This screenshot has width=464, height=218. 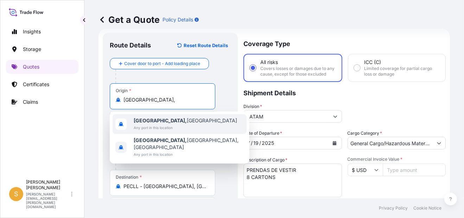 What do you see at coordinates (16, 194) in the screenshot?
I see `span: S` at bounding box center [16, 194].